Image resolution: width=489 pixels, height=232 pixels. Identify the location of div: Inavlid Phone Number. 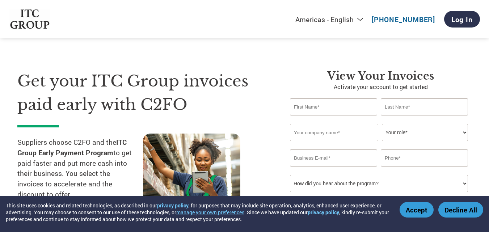
(424, 169).